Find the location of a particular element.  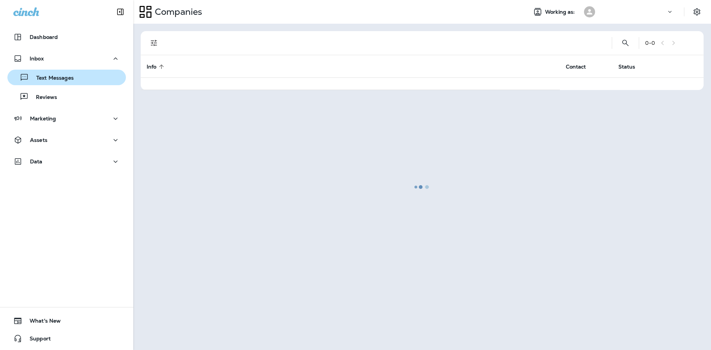

button: Collapse Sidebar is located at coordinates (120, 12).